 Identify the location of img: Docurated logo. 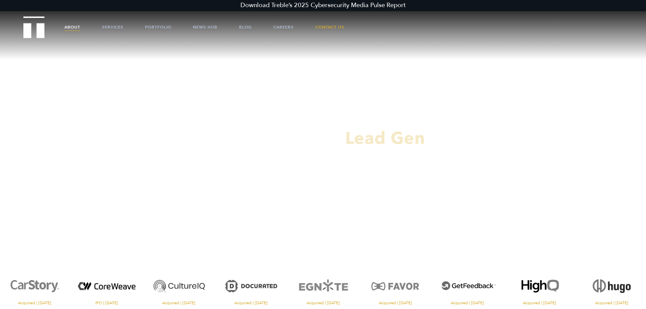
(251, 286).